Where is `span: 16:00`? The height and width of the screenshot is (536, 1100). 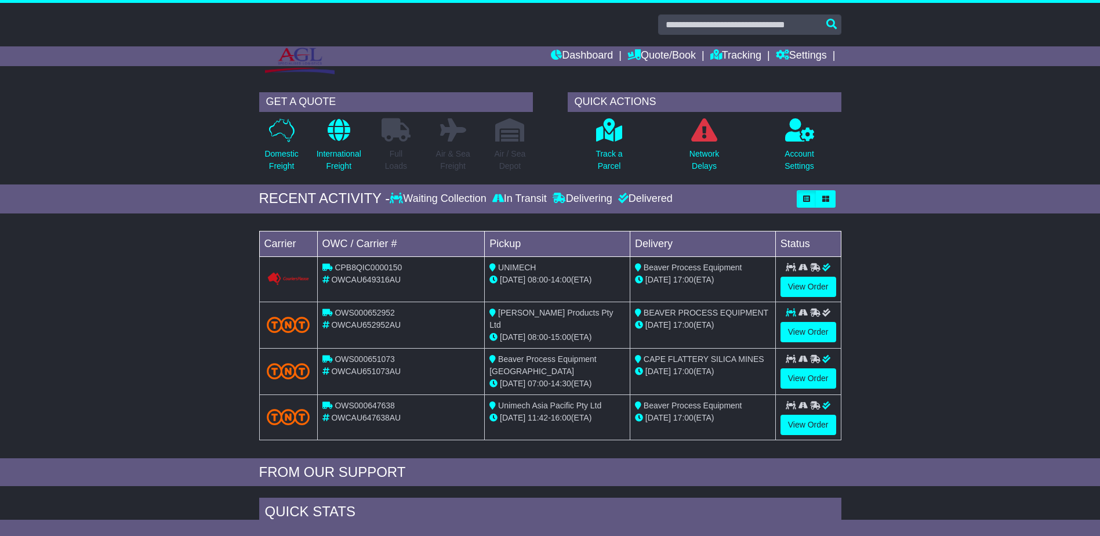 span: 16:00 is located at coordinates (561, 417).